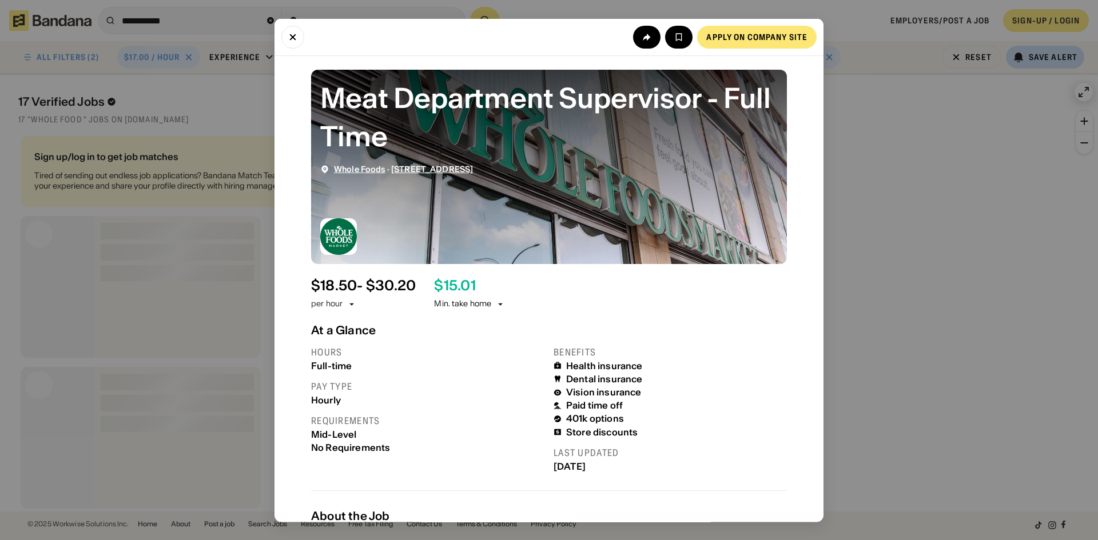 Image resolution: width=1098 pixels, height=540 pixels. I want to click on div: Pay type, so click(428, 386).